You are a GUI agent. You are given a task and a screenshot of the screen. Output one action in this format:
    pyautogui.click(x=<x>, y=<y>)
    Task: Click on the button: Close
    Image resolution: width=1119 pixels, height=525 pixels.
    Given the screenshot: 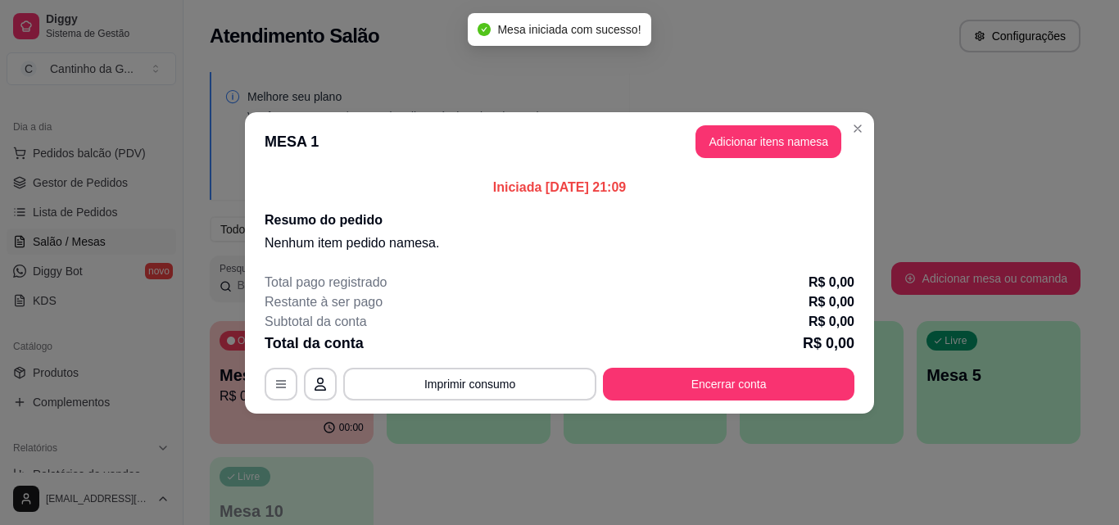 What is the action you would take?
    pyautogui.click(x=858, y=129)
    